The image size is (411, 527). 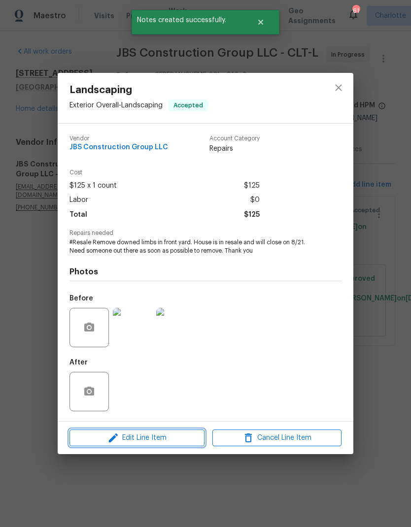 What do you see at coordinates (206, 233) in the screenshot?
I see `span: Repairs needed` at bounding box center [206, 233].